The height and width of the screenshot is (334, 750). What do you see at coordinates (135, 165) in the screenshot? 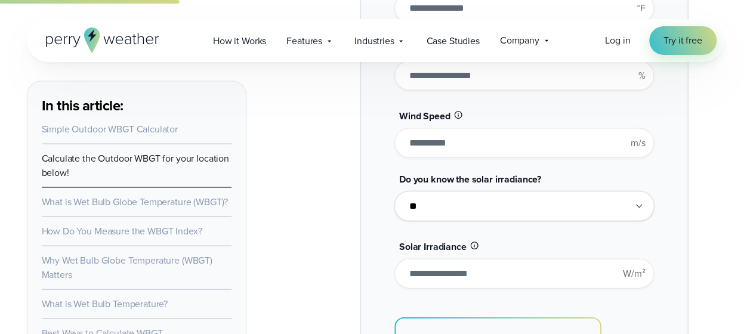
I see `a: Calculate the Outdoor WBGT for your location below!` at bounding box center [135, 165].